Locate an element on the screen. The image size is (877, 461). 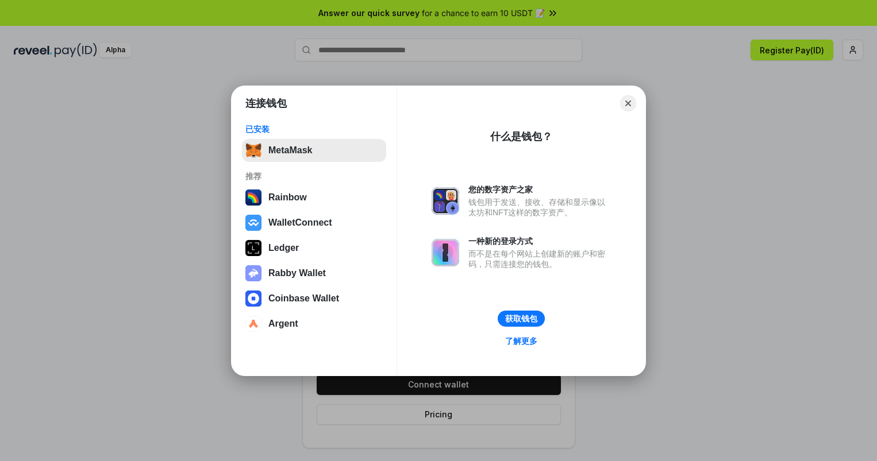
img: svg+xml,%3Csvg%20width%3D%22120%22%20height%3D%22120%22%20viewBox%3D%220%200%20120%20120%22%20fil... is located at coordinates (253, 198).